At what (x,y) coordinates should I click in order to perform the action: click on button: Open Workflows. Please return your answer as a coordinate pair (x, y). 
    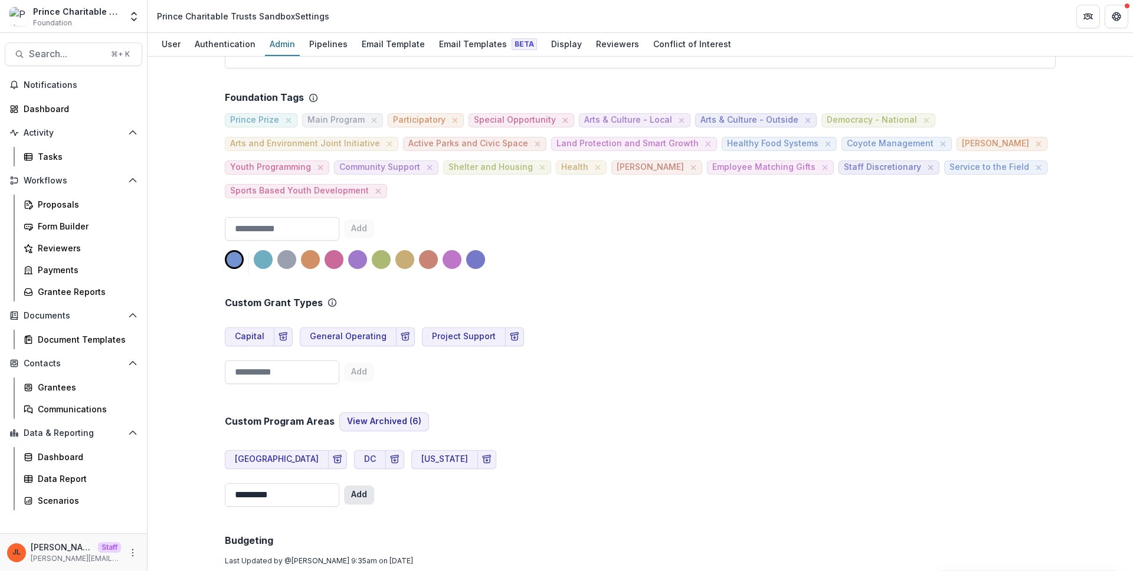
    Looking at the image, I should click on (73, 181).